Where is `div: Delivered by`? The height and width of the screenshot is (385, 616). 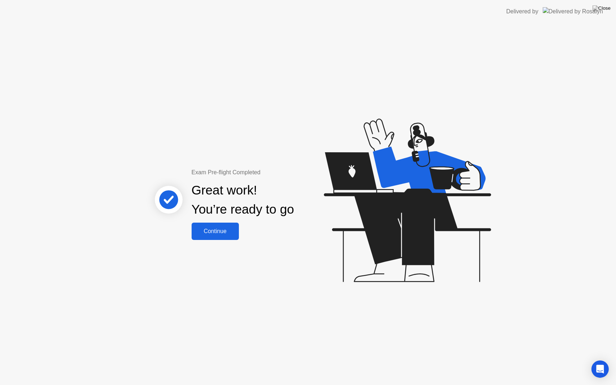
div: Delivered by is located at coordinates (522, 12).